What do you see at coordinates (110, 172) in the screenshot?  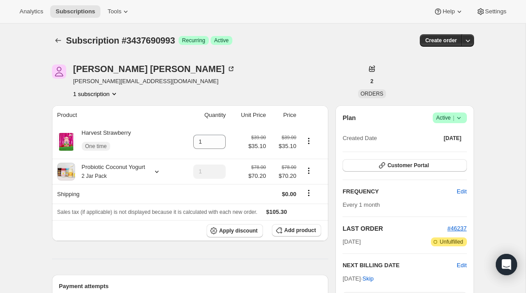 I see `div: Probiotic Coconut Yogurt` at bounding box center [110, 172].